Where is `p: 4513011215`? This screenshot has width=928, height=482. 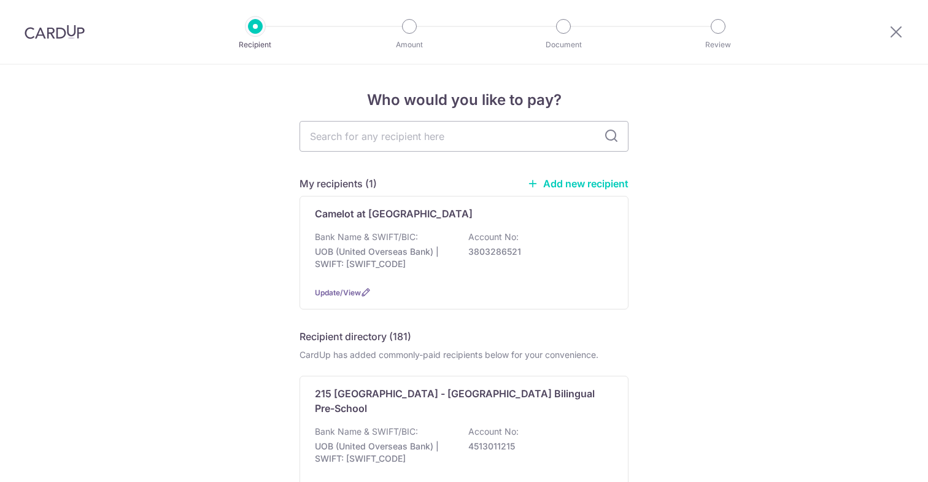 p: 4513011215 is located at coordinates (537, 446).